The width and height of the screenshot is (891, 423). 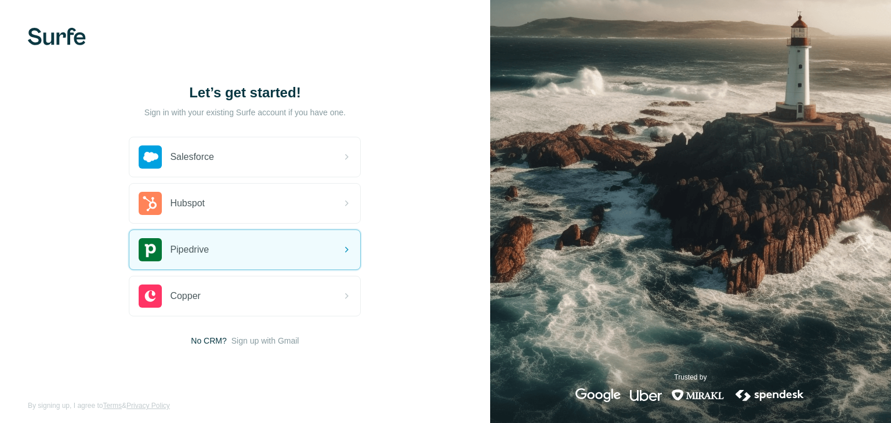 I want to click on img: salesforce's logo, so click(x=150, y=157).